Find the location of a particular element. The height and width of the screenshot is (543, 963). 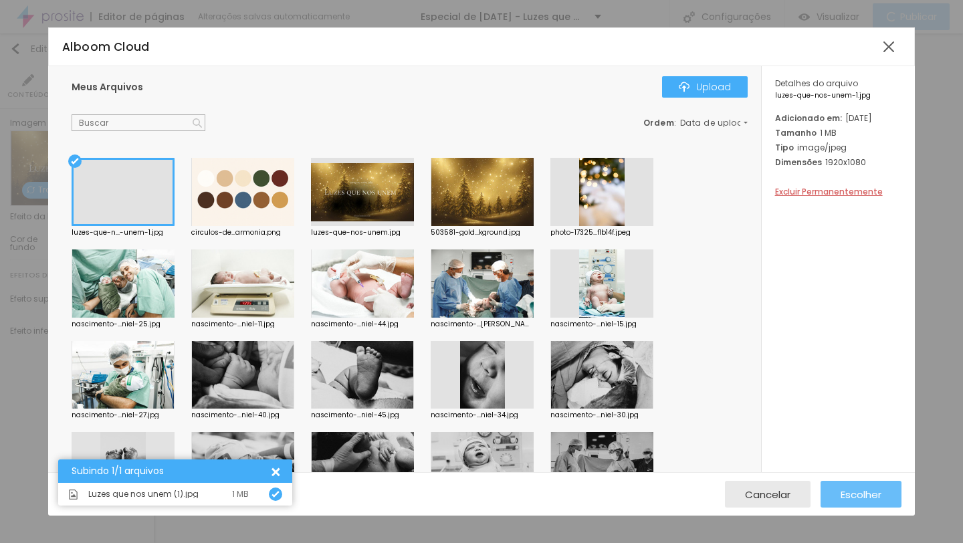

div: nascimento-...niel-27.jpg is located at coordinates (123, 415).